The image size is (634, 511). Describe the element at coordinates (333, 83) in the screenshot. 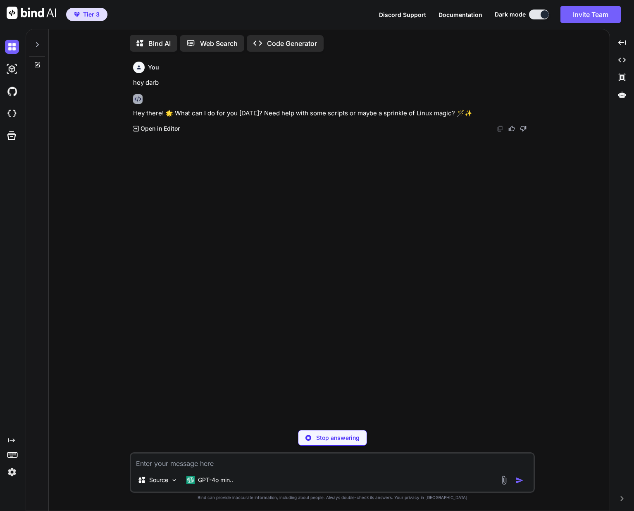

I see `p: hey darb` at that location.